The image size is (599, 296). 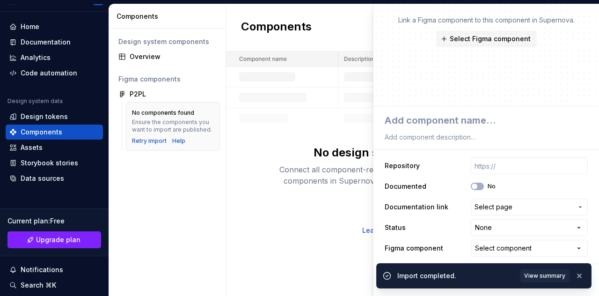 What do you see at coordinates (54, 221) in the screenshot?
I see `div: Current plan : Free` at bounding box center [54, 221].